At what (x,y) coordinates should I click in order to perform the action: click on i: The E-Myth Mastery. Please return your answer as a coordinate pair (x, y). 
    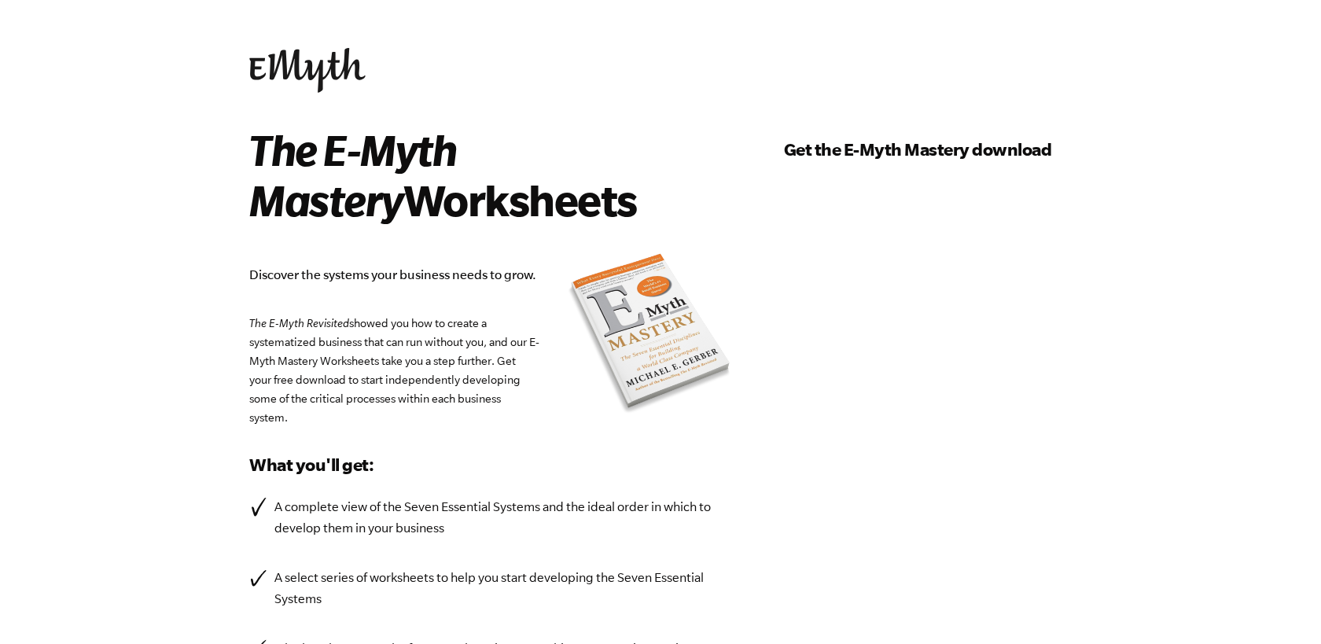
    Looking at the image, I should click on (352, 175).